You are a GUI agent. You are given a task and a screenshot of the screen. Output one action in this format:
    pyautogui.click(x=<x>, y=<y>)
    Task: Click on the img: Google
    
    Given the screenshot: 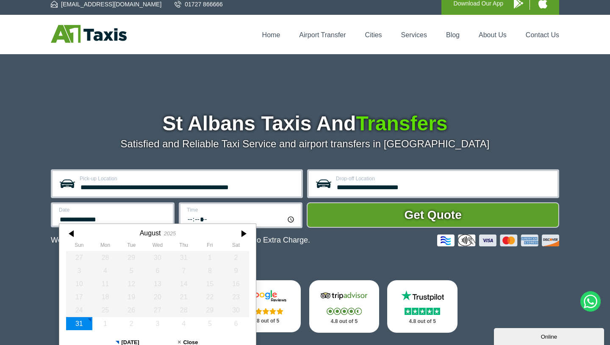 What is the action you would take?
    pyautogui.click(x=266, y=296)
    